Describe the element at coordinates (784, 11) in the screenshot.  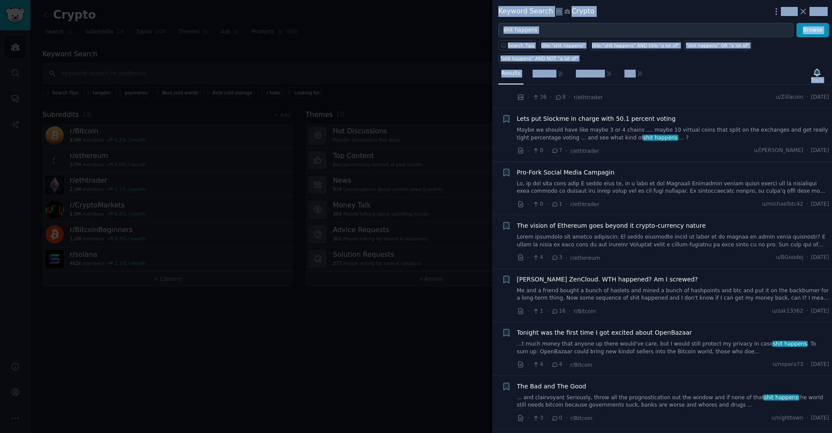
I see `button: More` at that location.